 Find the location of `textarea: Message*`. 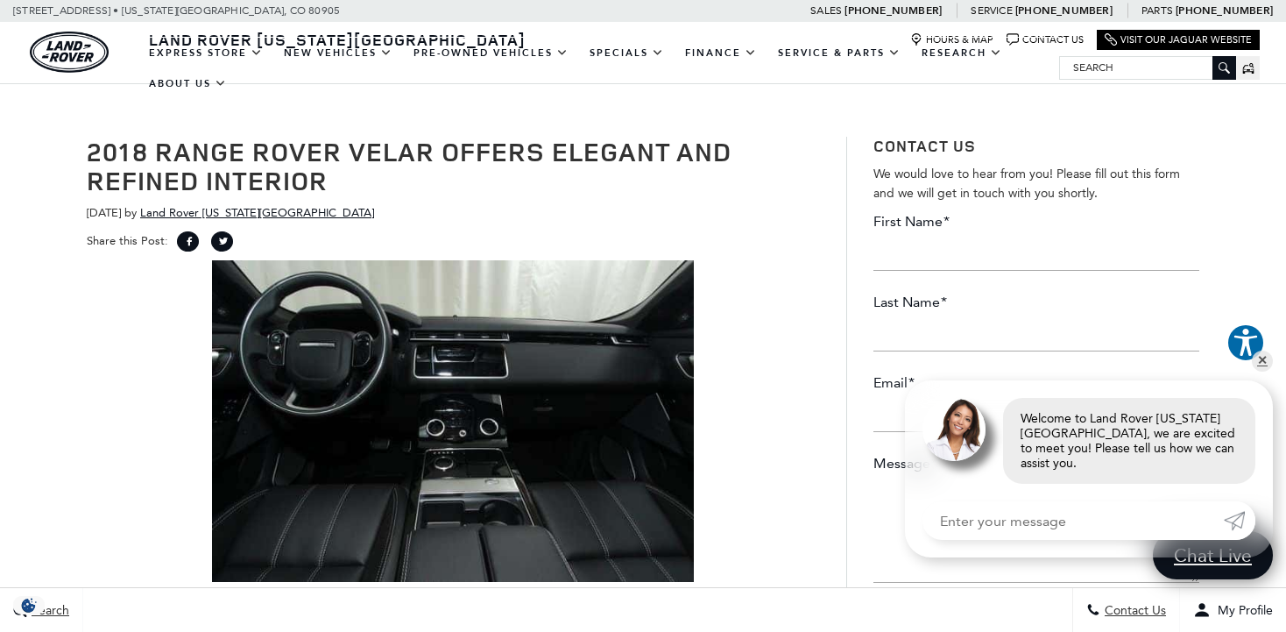

textarea: Message* is located at coordinates (1036, 530).